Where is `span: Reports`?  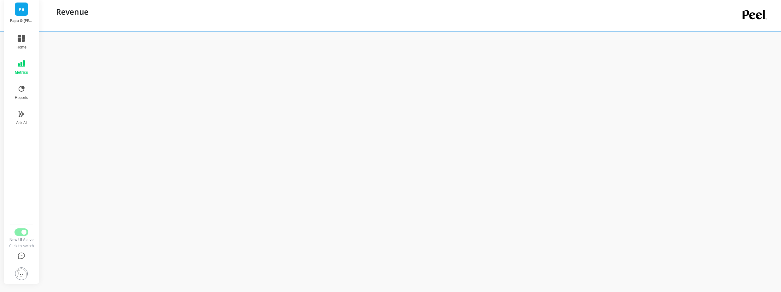 span: Reports is located at coordinates (21, 98).